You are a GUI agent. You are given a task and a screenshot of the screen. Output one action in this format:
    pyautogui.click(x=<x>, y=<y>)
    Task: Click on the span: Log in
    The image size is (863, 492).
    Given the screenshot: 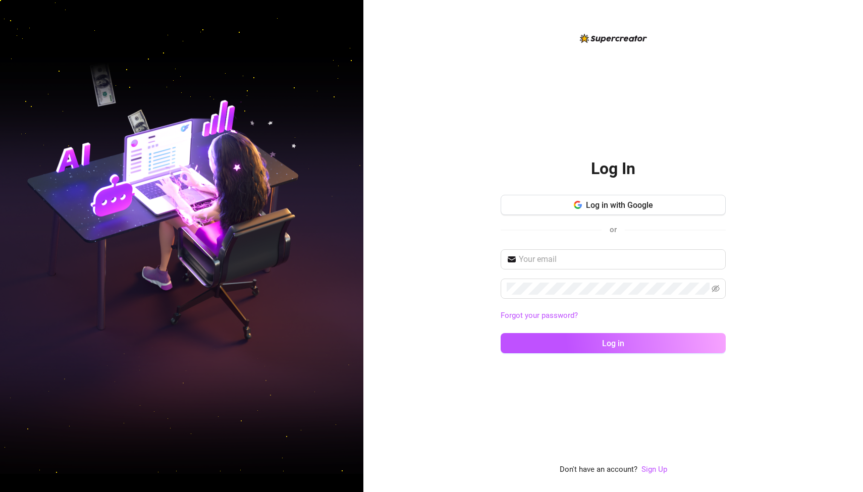 What is the action you would take?
    pyautogui.click(x=613, y=343)
    